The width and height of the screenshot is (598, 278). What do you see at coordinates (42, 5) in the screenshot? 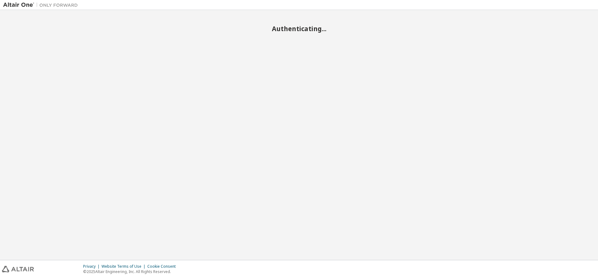
I see `img: Altair One` at bounding box center [42, 5].